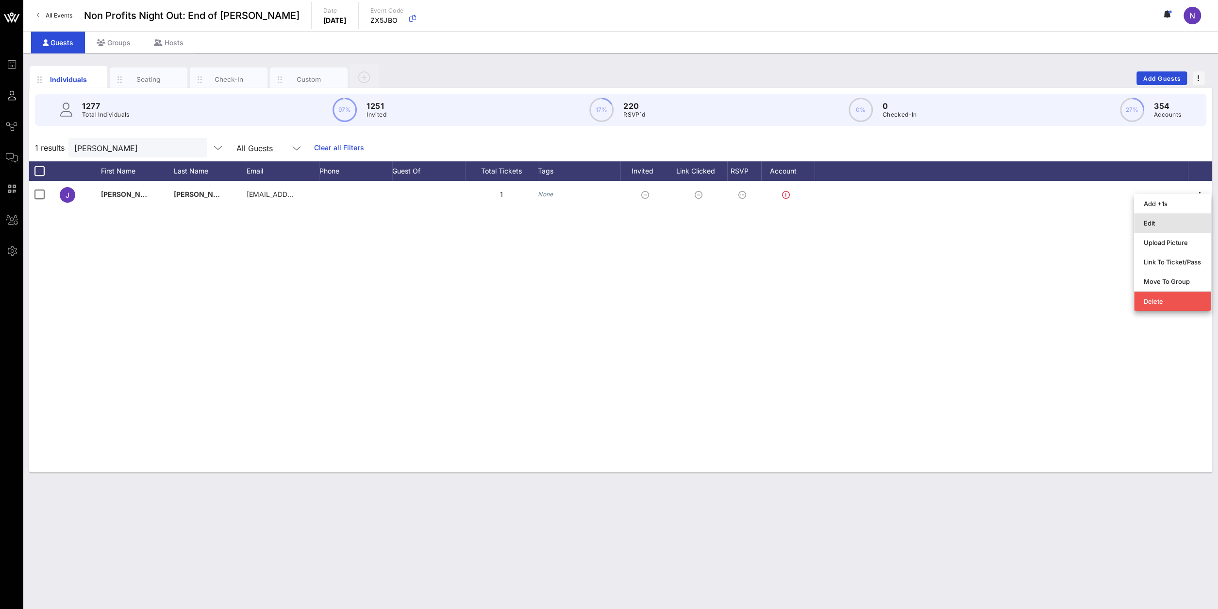 This screenshot has width=1218, height=609. I want to click on p: RSVP`d, so click(634, 115).